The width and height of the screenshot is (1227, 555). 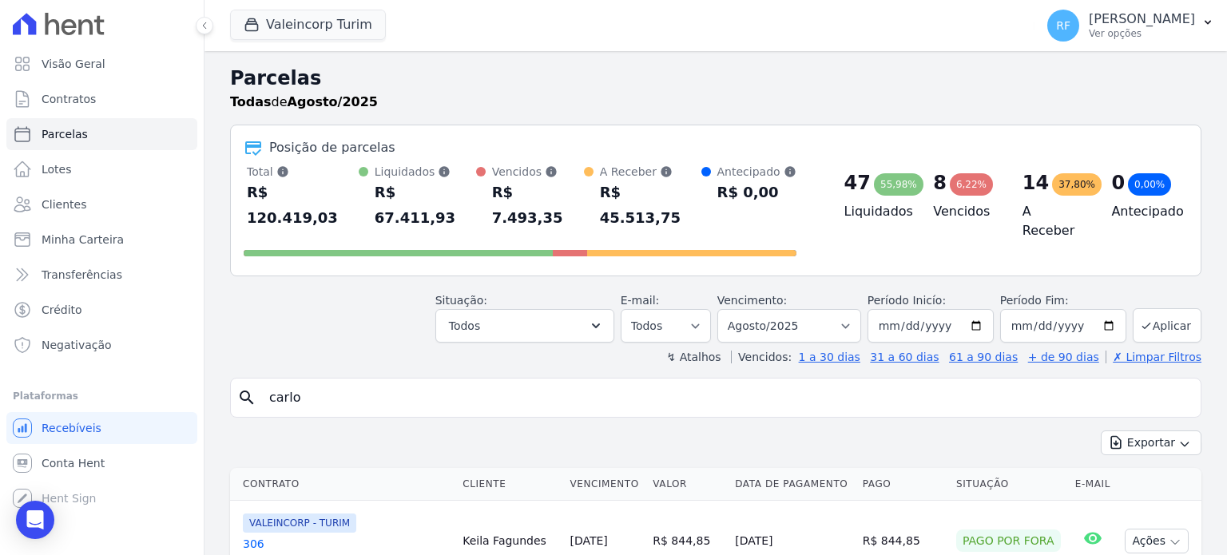 What do you see at coordinates (877, 212) in the screenshot?
I see `h4: Liquidados` at bounding box center [877, 212].